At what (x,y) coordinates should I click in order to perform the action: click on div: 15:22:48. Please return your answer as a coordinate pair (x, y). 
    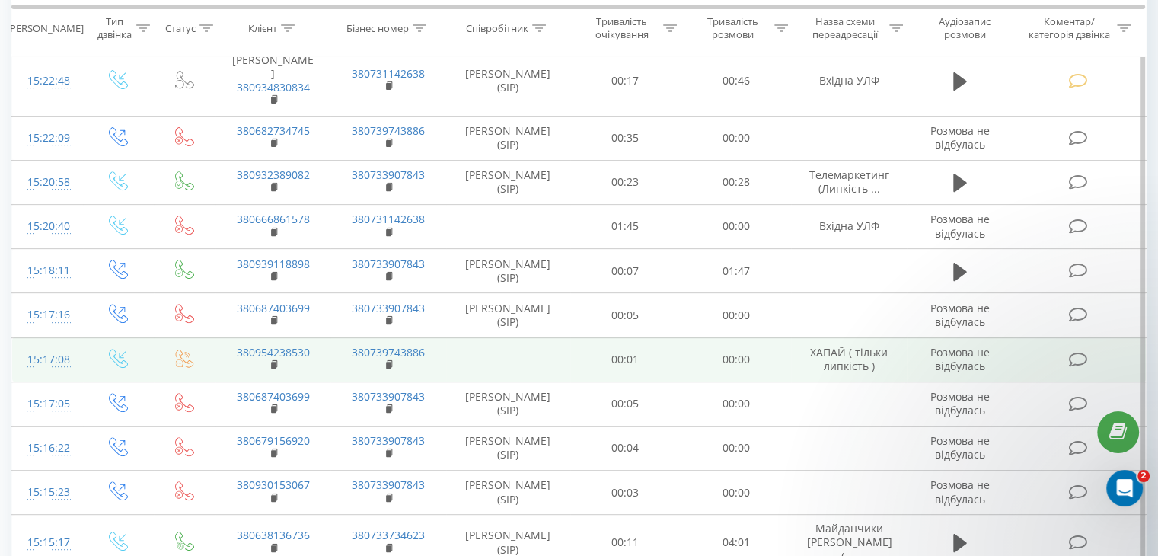
    Looking at the image, I should click on (47, 81).